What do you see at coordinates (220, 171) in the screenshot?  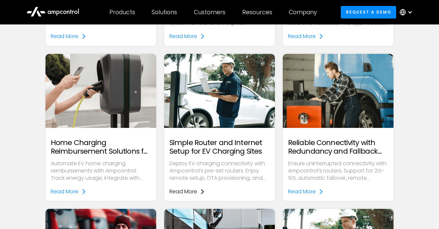 I see `p: Deploy EV charging connectivity with Ampcontrol’s pre-set routers. Enjoy remote setup, OTA provis...` at bounding box center [220, 171].